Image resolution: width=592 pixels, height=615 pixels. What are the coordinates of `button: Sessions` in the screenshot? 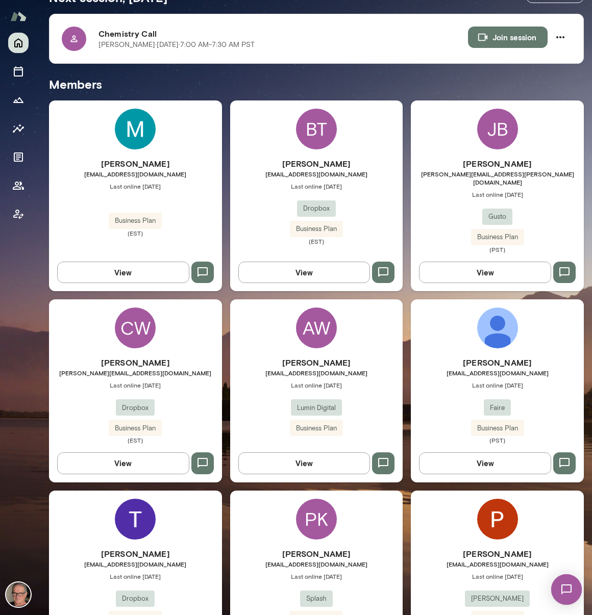 It's located at (18, 71).